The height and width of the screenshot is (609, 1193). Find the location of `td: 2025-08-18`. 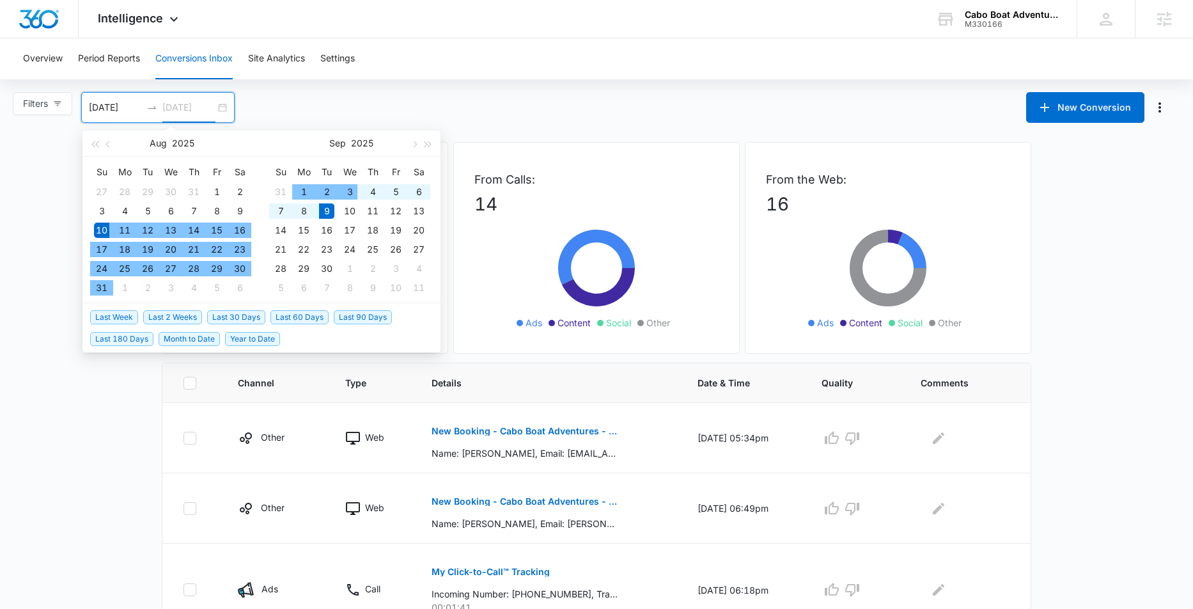

td: 2025-08-18 is located at coordinates (125, 249).